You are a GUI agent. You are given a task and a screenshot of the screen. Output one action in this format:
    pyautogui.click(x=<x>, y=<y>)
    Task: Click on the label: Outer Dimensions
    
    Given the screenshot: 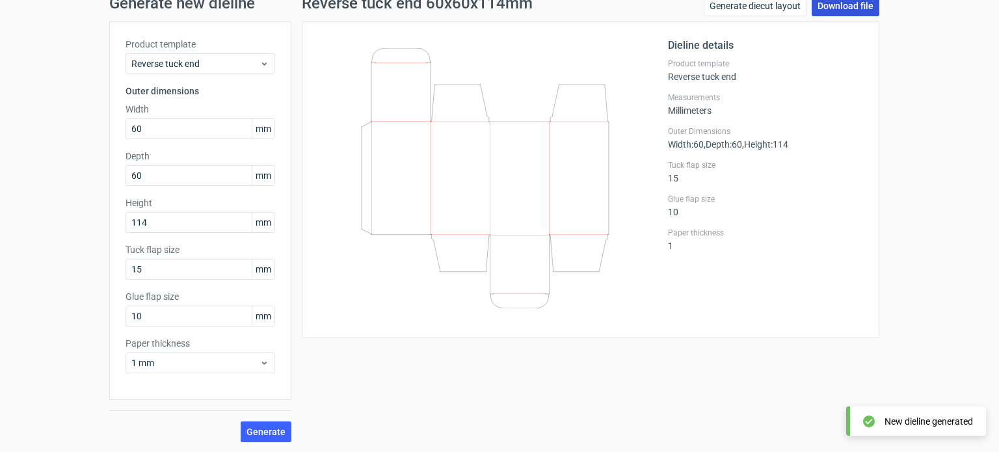 What is the action you would take?
    pyautogui.click(x=765, y=131)
    